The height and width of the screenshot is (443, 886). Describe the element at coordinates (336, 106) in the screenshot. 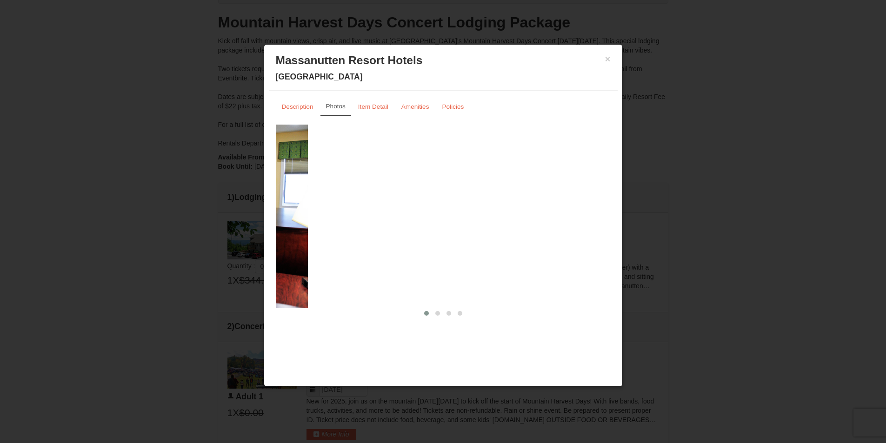

I see `small: Photos` at that location.